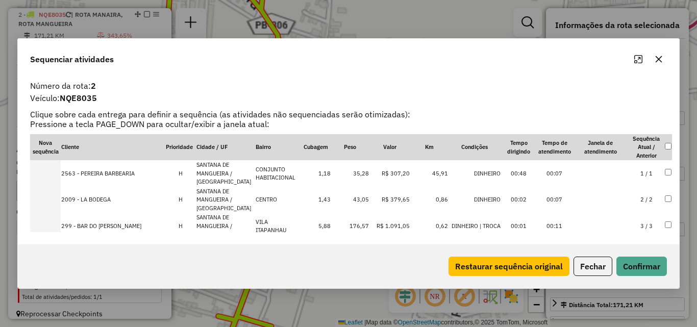 The image size is (697, 327). I want to click on td: 1,43, so click(316, 200).